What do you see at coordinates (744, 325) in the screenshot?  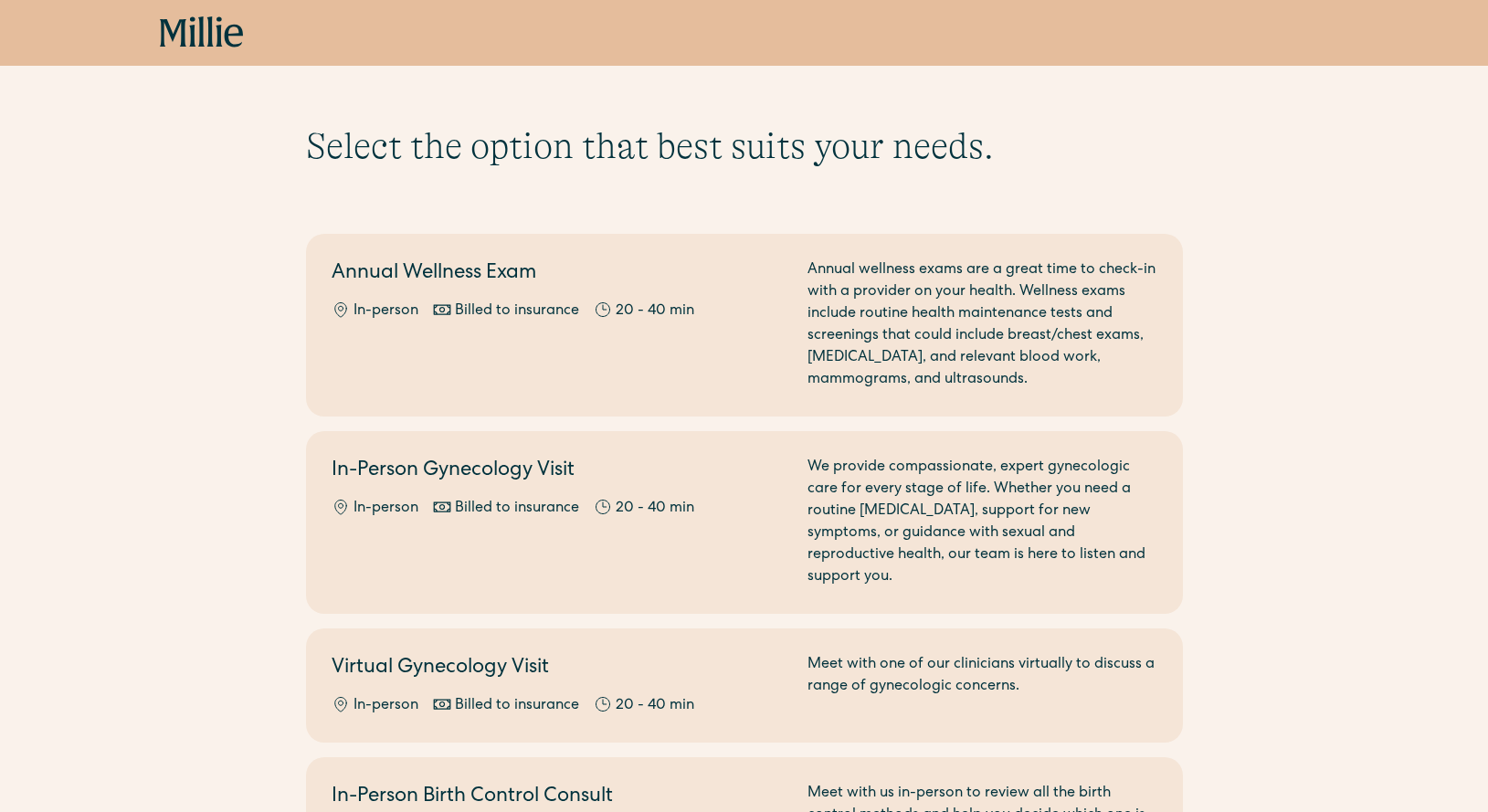 I see `a: Annual Wellness ExamIn-personBilled to insurance20 - 40 minAnnual wellness exams are a great time...` at bounding box center [744, 325].